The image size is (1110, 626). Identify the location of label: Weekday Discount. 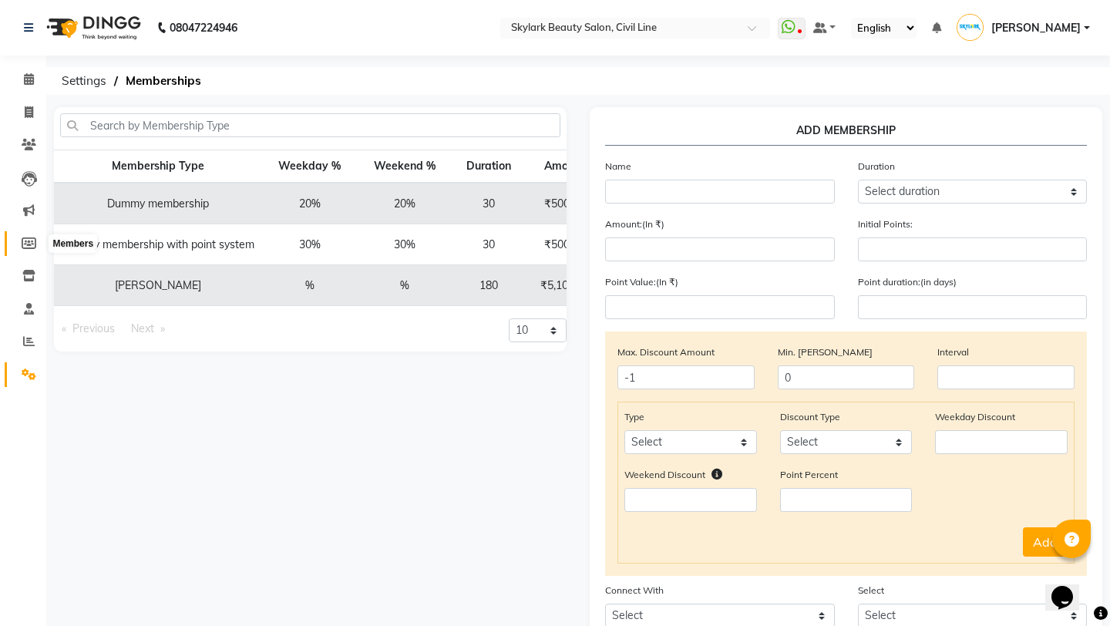
(975, 417).